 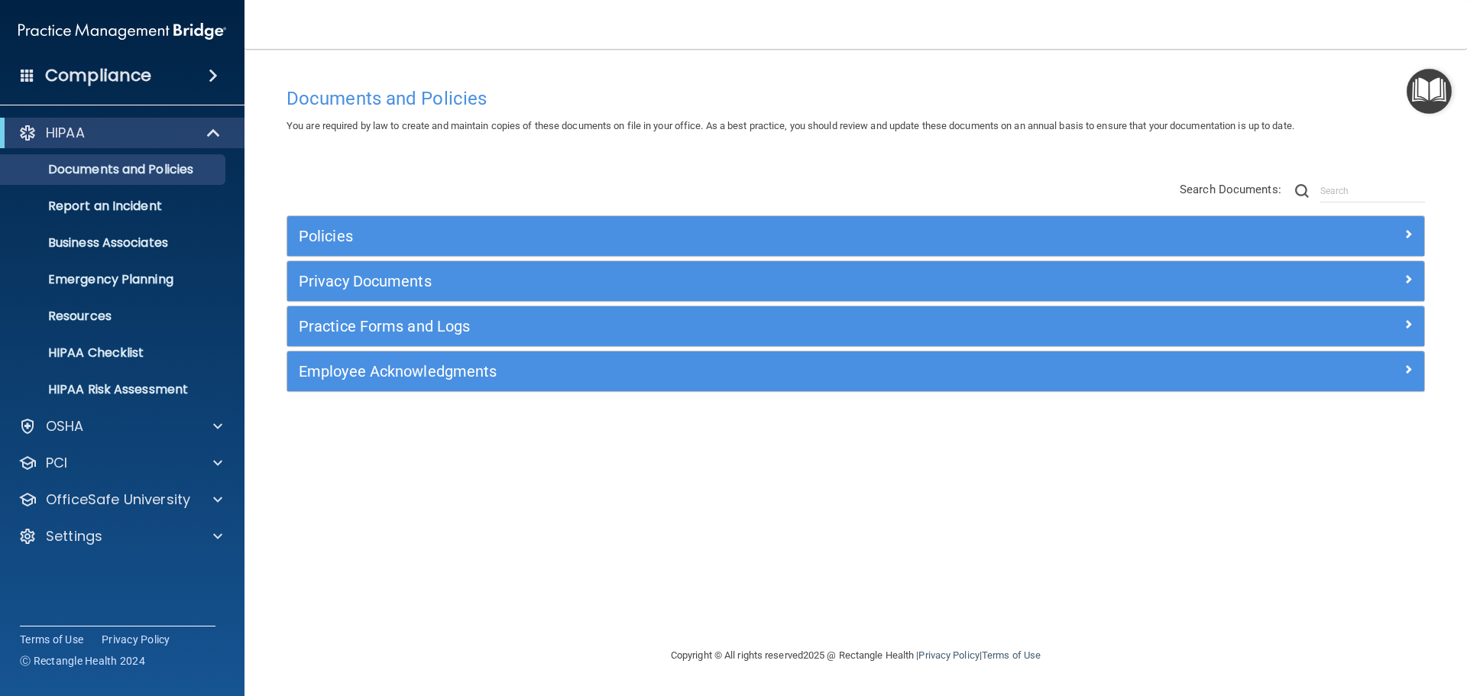 I want to click on p: Business Associates, so click(x=114, y=243).